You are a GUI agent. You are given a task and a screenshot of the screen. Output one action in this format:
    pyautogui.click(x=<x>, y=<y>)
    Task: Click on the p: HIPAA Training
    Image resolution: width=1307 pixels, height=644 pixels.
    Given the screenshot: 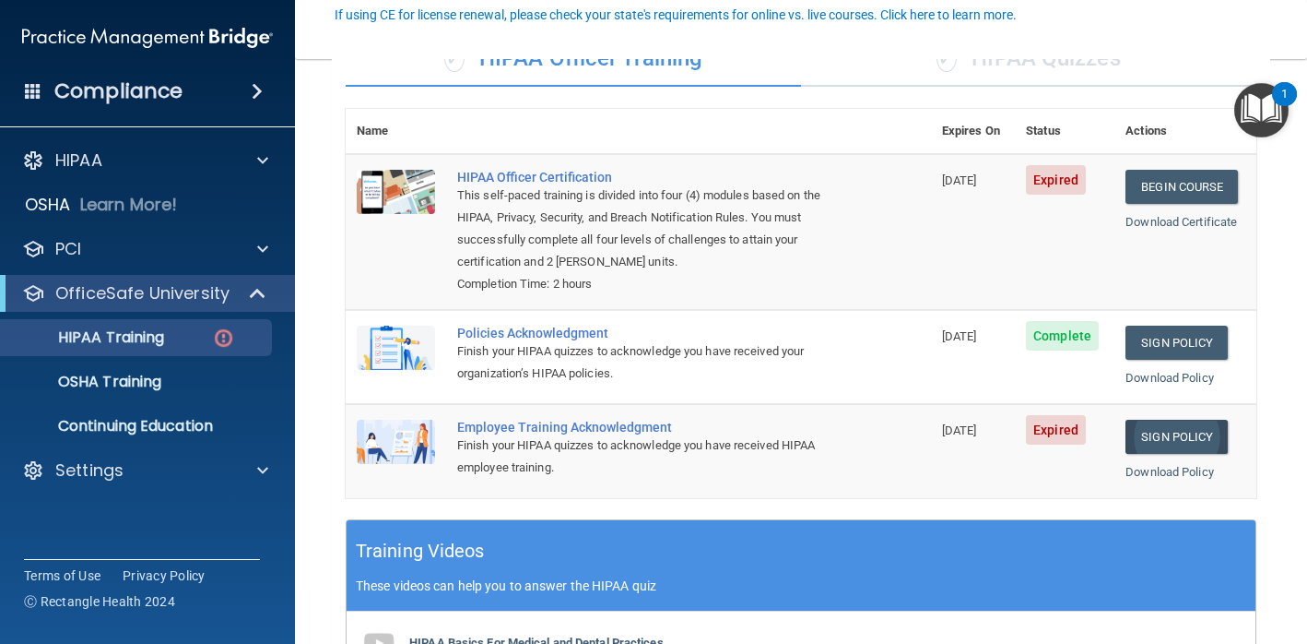 What is the action you would take?
    pyautogui.click(x=88, y=337)
    